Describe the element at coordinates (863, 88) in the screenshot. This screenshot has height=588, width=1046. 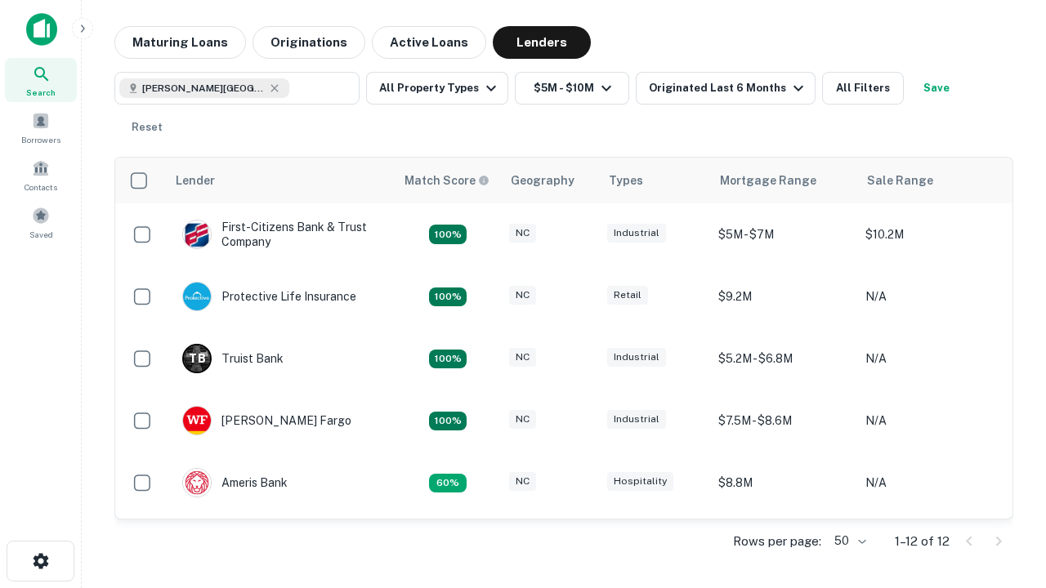
I see `button: All Filters` at that location.